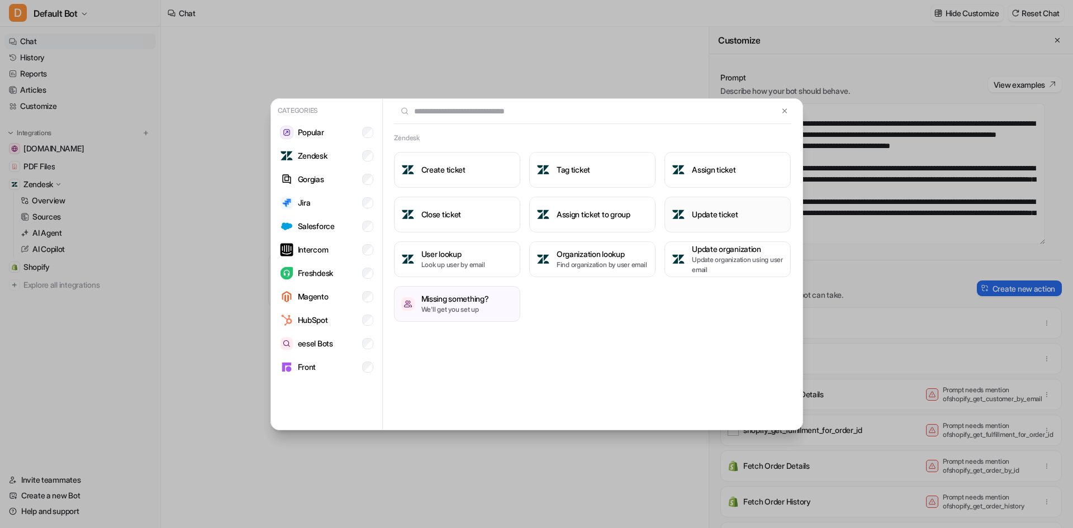 The width and height of the screenshot is (1073, 528). Describe the element at coordinates (738, 249) in the screenshot. I see `h3: Update organization` at that location.